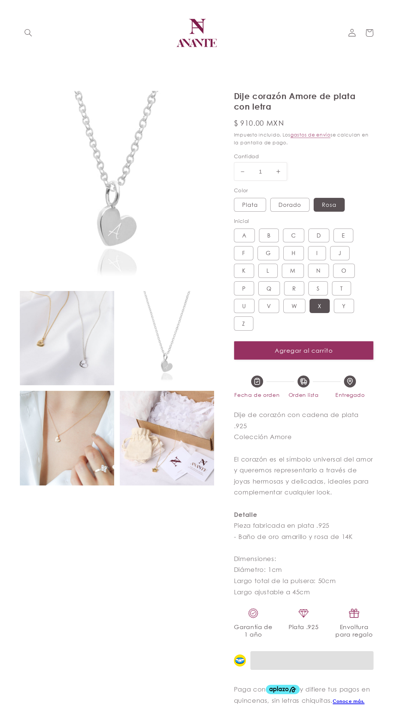 The image size is (393, 708). I want to click on span: El corazón es el símbolo universal del amor y queremos representarlo a través de joyas hermosas y..., so click(303, 525).